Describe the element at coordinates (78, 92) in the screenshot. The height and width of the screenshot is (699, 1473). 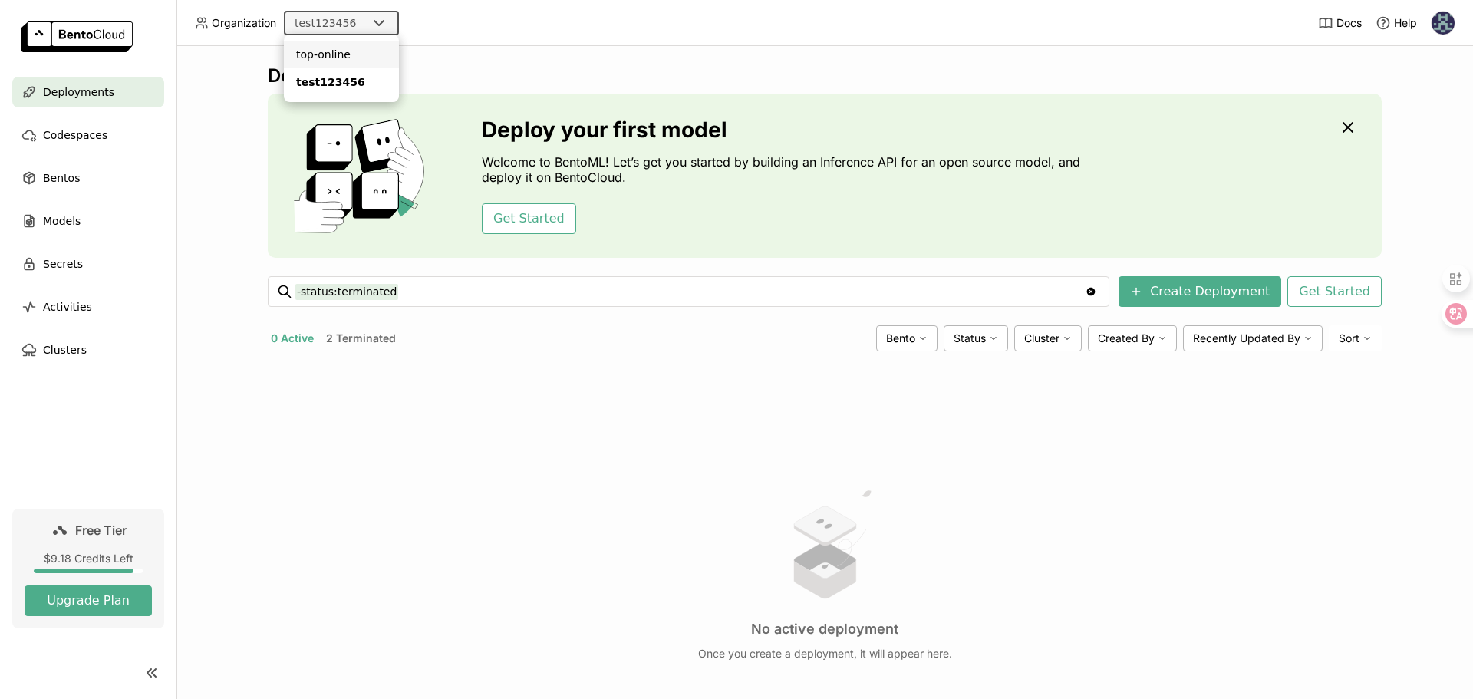
I see `span: Deployments` at that location.